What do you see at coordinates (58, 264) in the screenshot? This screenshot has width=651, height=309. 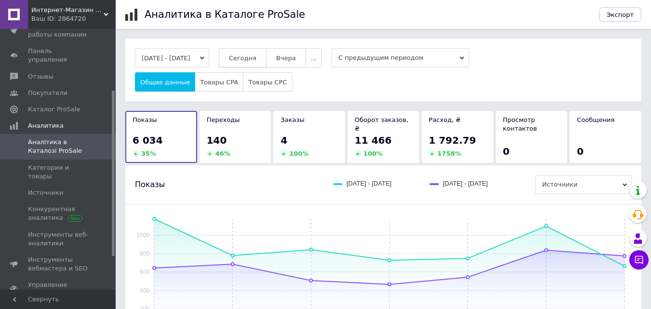 I see `span: Инструменты вебмастера и SEO` at bounding box center [58, 264].